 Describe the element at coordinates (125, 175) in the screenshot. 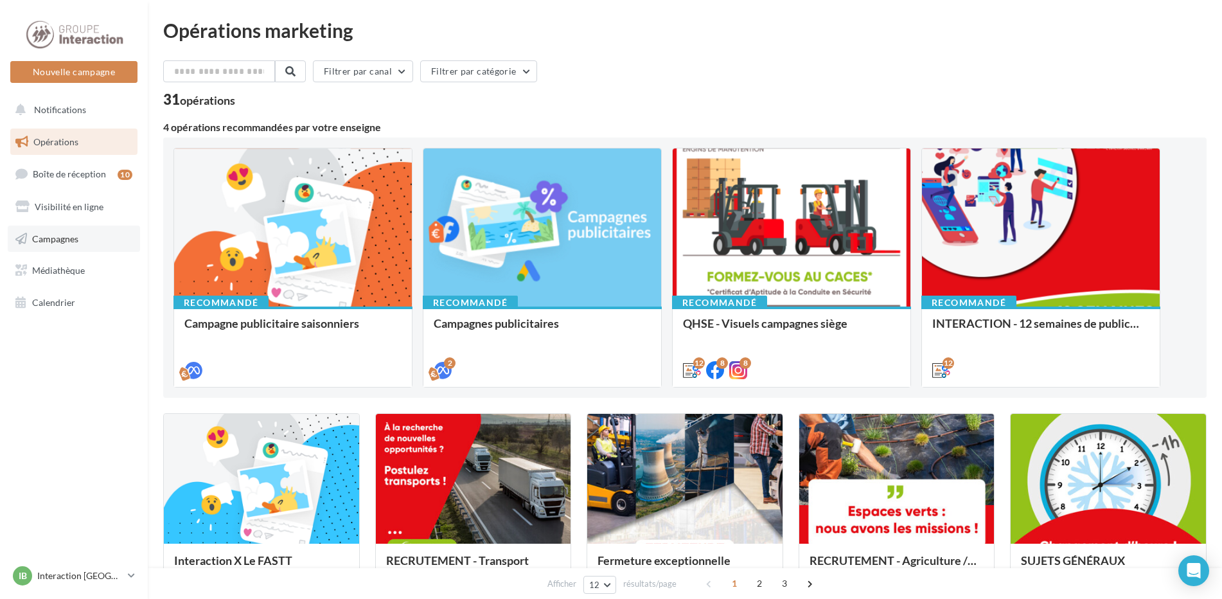

I see `div: 10` at that location.